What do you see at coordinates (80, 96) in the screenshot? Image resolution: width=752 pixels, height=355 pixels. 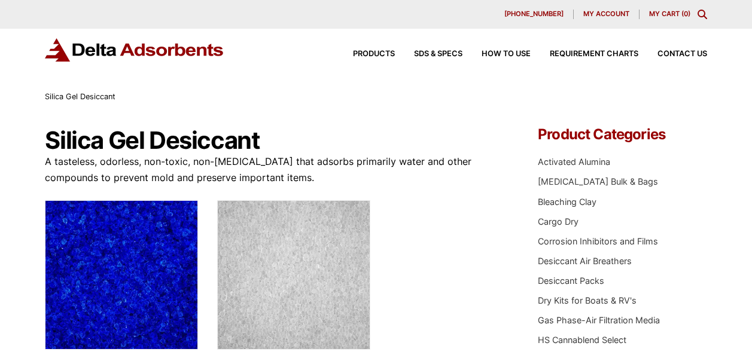 I see `span: Silica Gel Desiccant` at bounding box center [80, 96].